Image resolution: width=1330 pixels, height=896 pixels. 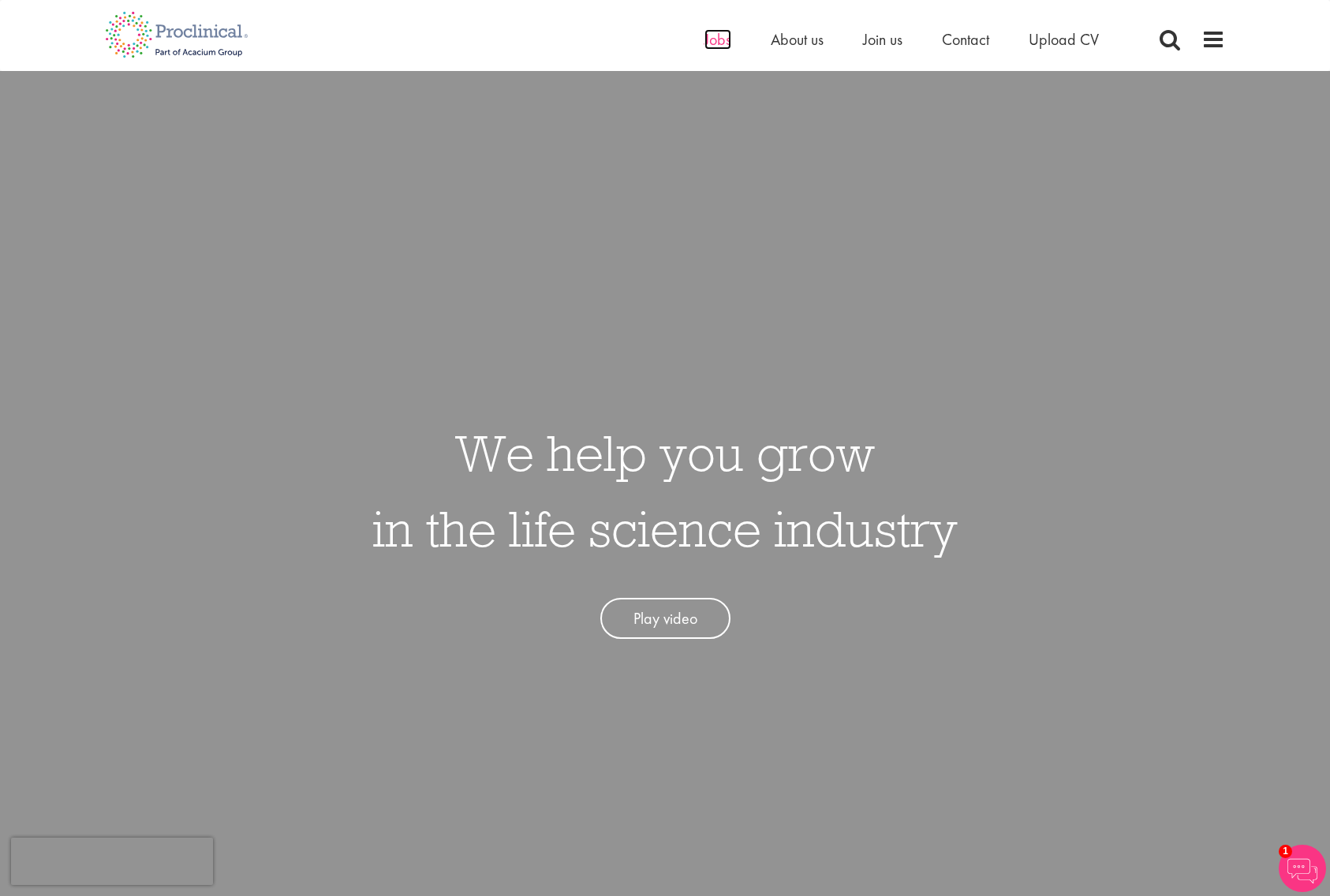 I want to click on a: Play video, so click(x=665, y=618).